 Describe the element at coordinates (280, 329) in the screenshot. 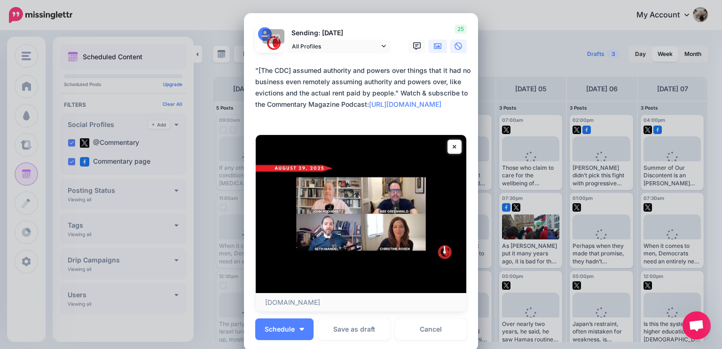

I see `span: Schedule` at that location.